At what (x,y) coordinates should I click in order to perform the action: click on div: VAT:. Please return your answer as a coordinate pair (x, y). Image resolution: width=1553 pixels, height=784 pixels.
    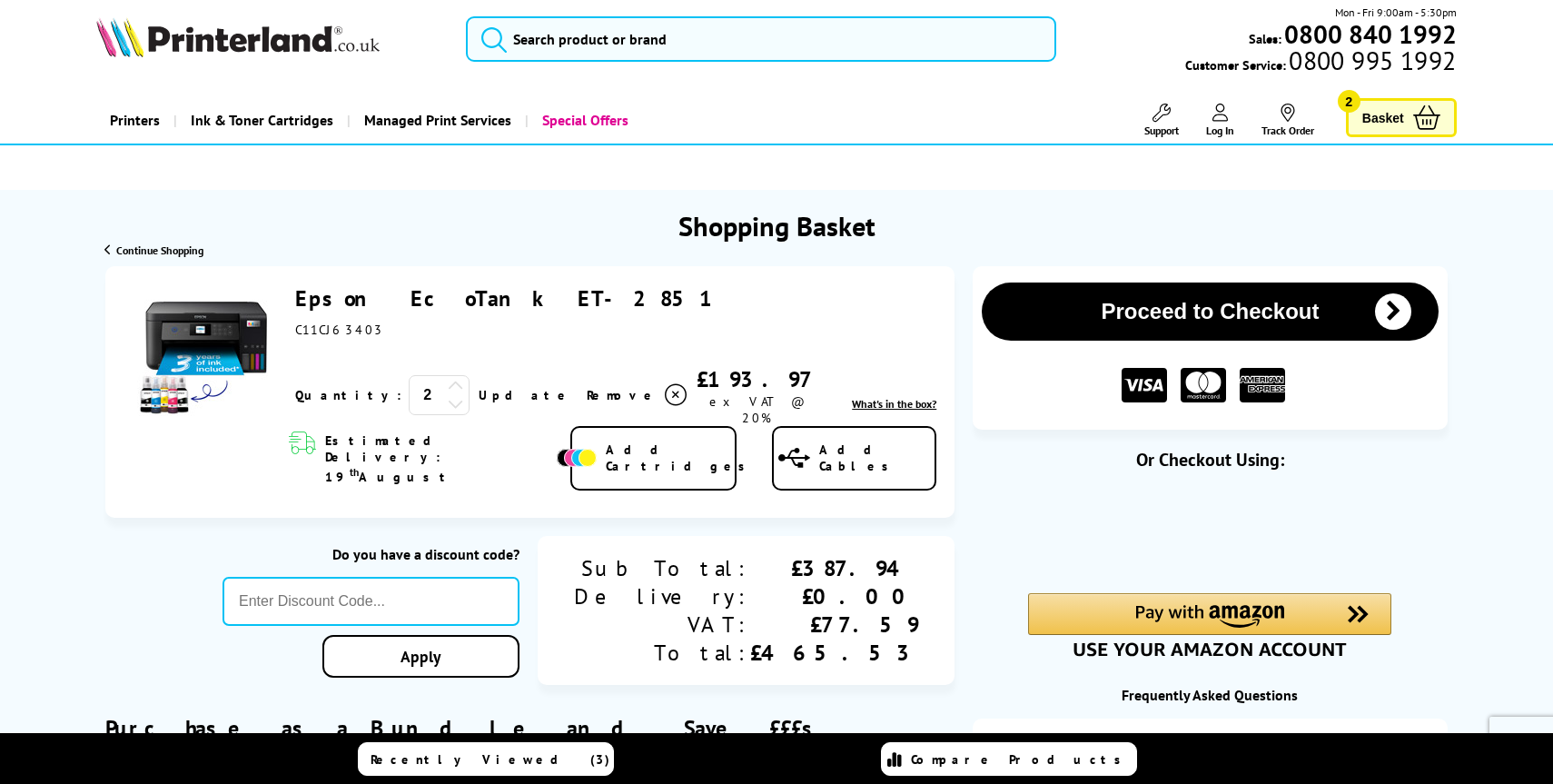
    Looking at the image, I should click on (662, 624).